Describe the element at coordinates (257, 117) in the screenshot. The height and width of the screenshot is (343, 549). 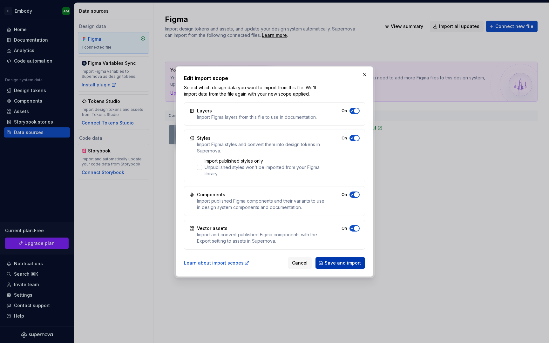
I see `div: Import Figma layers from this file to use in documentation.` at that location.